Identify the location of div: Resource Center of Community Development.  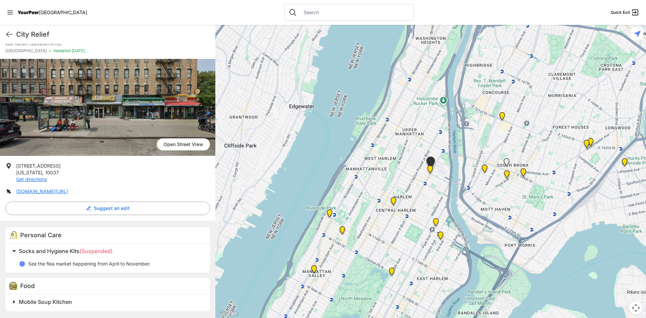
(590, 143).